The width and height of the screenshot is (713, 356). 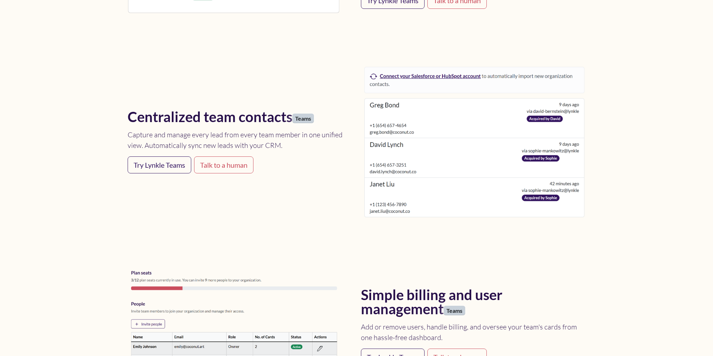 What do you see at coordinates (240, 140) in the screenshot?
I see `p: Capture and manage every lead from every team member in one unified view. Automatically sync new ...` at bounding box center [240, 140].